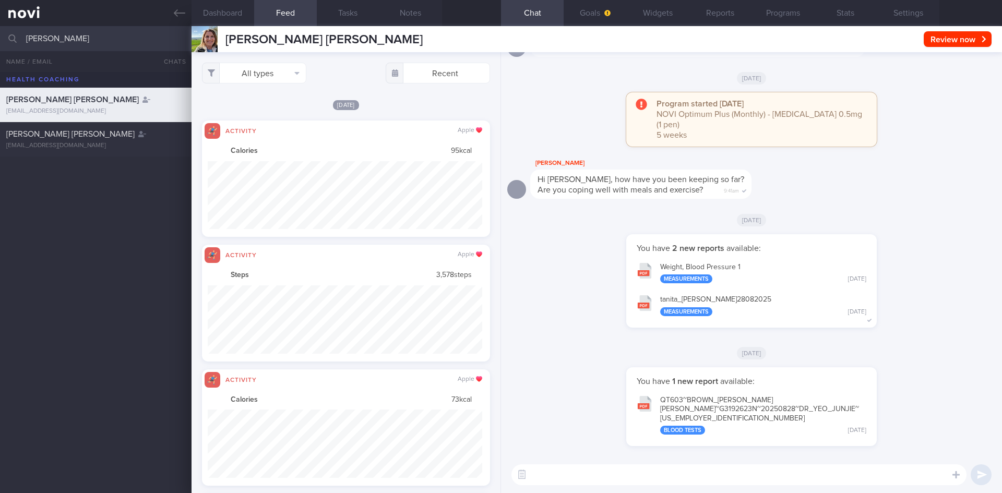 Image resolution: width=1002 pixels, height=493 pixels. Describe the element at coordinates (454, 276) in the screenshot. I see `span: 3,578 steps` at that location.